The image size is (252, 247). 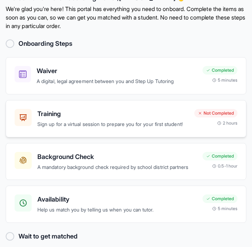 What do you see at coordinates (117, 157) in the screenshot?
I see `h3: Background Check` at bounding box center [117, 157].